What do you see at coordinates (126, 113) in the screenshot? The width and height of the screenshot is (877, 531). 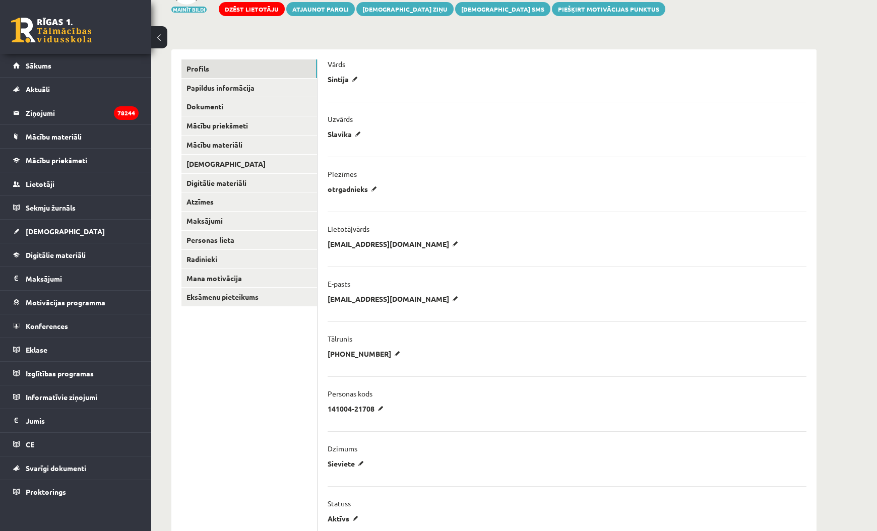 I see `i: 78244` at bounding box center [126, 113].